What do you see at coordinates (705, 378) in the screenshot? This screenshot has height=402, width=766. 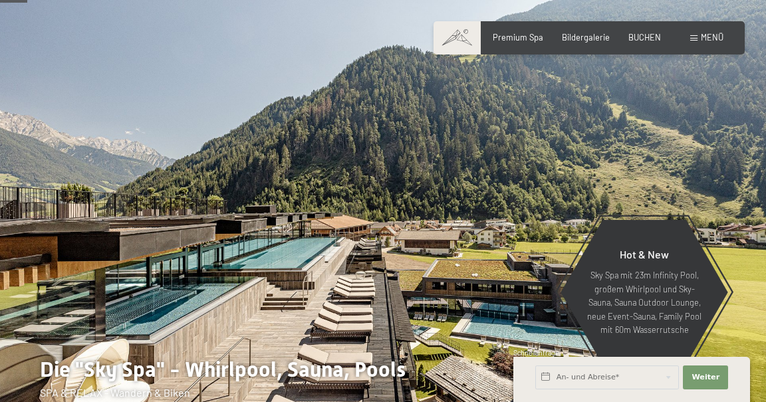 I see `button: Weiter` at bounding box center [705, 378].